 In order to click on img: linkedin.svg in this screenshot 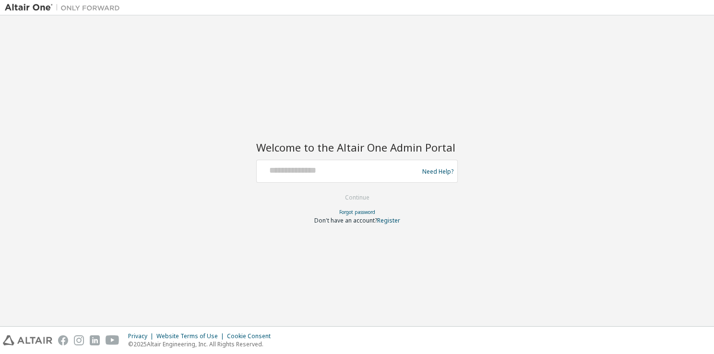, I will do `click(95, 340)`.